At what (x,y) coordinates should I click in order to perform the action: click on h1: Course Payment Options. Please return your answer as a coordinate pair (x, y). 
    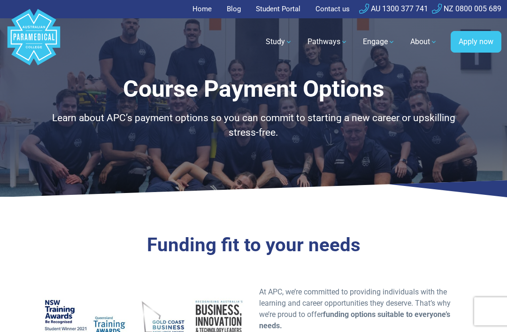
    Looking at the image, I should click on (254, 89).